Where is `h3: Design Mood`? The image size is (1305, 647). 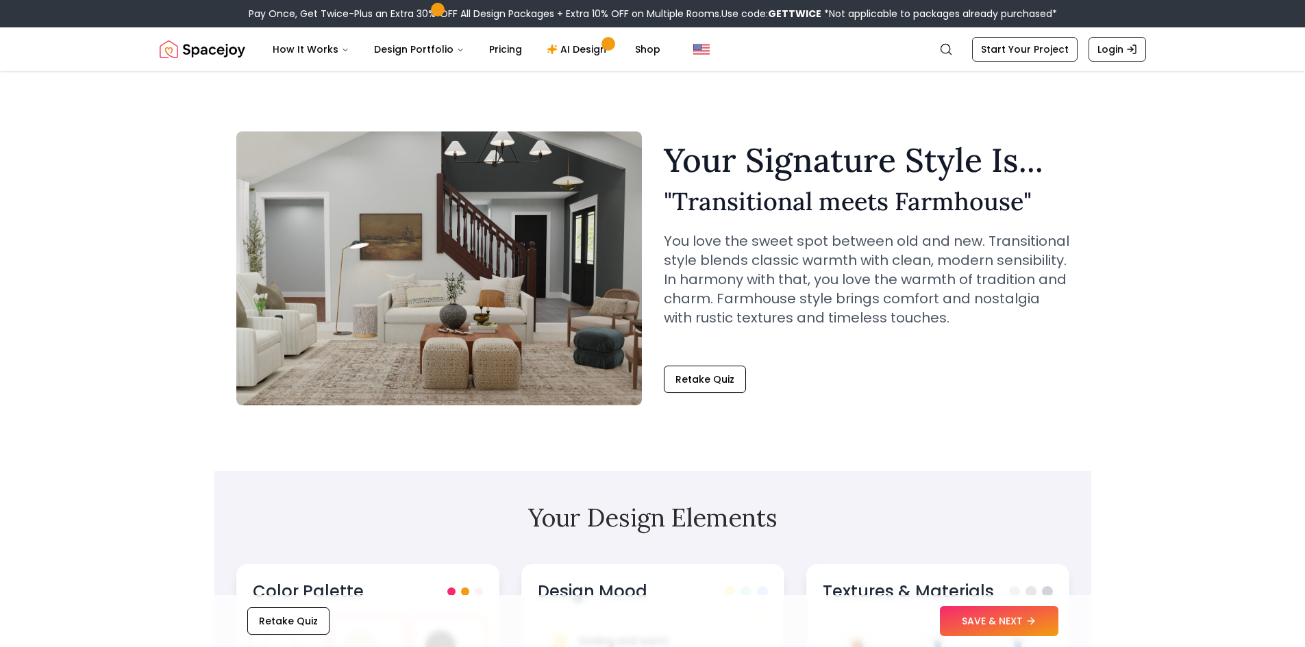 h3: Design Mood is located at coordinates (592, 592).